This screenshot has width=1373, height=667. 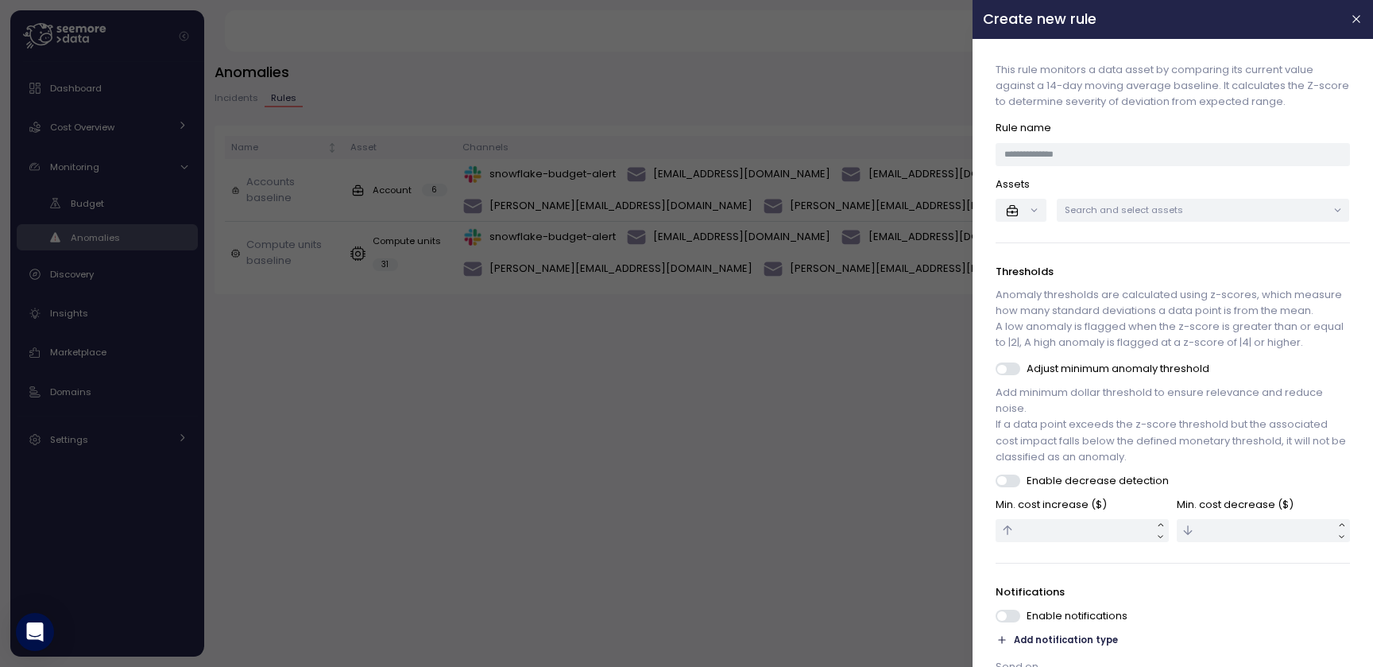 I want to click on p: Assets, so click(x=1173, y=184).